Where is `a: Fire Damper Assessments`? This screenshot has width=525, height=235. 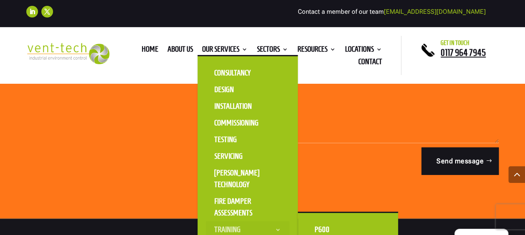
a: Fire Damper Assessments is located at coordinates (248, 208).